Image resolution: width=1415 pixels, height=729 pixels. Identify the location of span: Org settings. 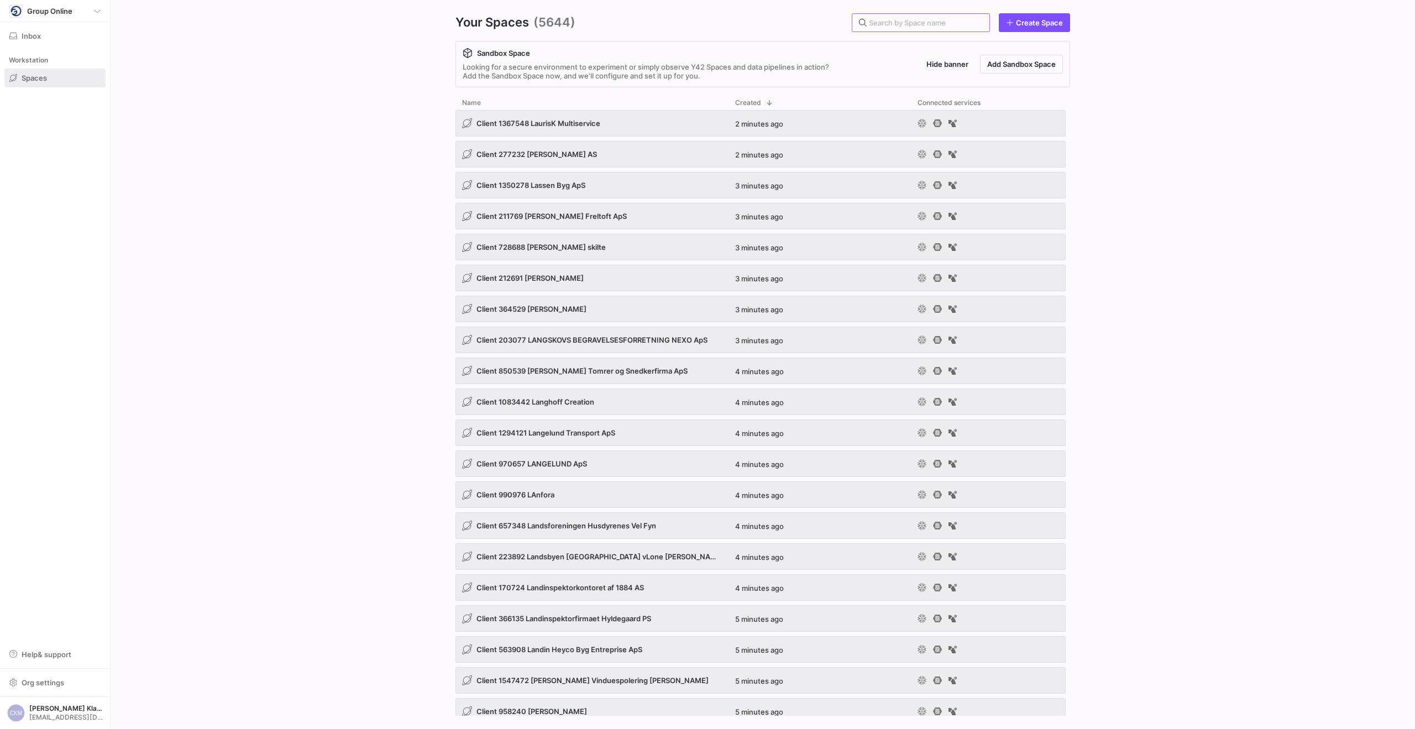
(43, 683).